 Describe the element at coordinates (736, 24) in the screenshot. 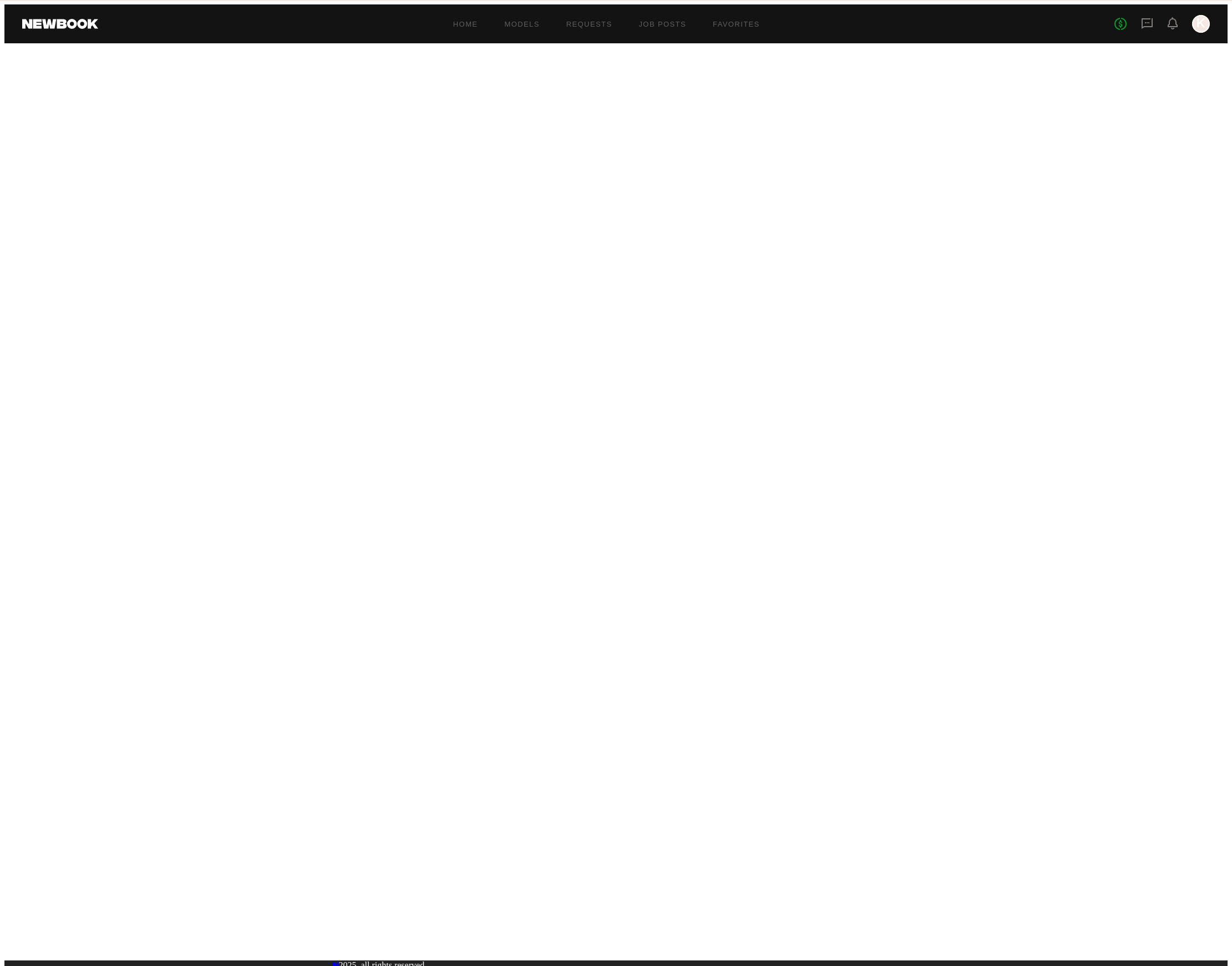

I see `a: Favorites` at that location.